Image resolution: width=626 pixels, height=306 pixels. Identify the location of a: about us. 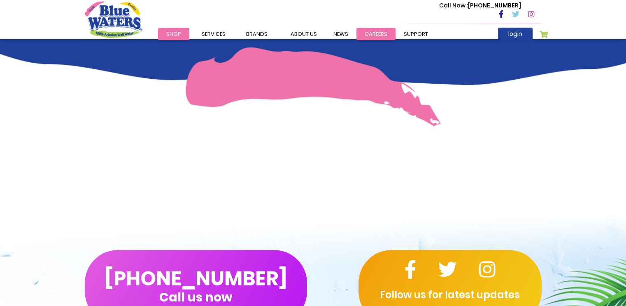
(304, 34).